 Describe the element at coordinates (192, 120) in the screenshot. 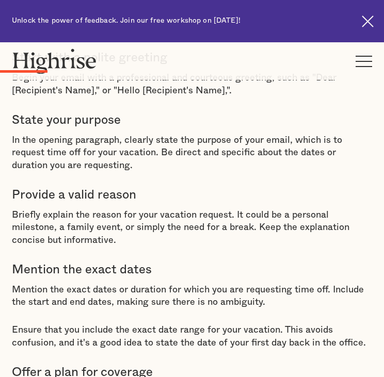

I see `h3: State your purpose` at that location.